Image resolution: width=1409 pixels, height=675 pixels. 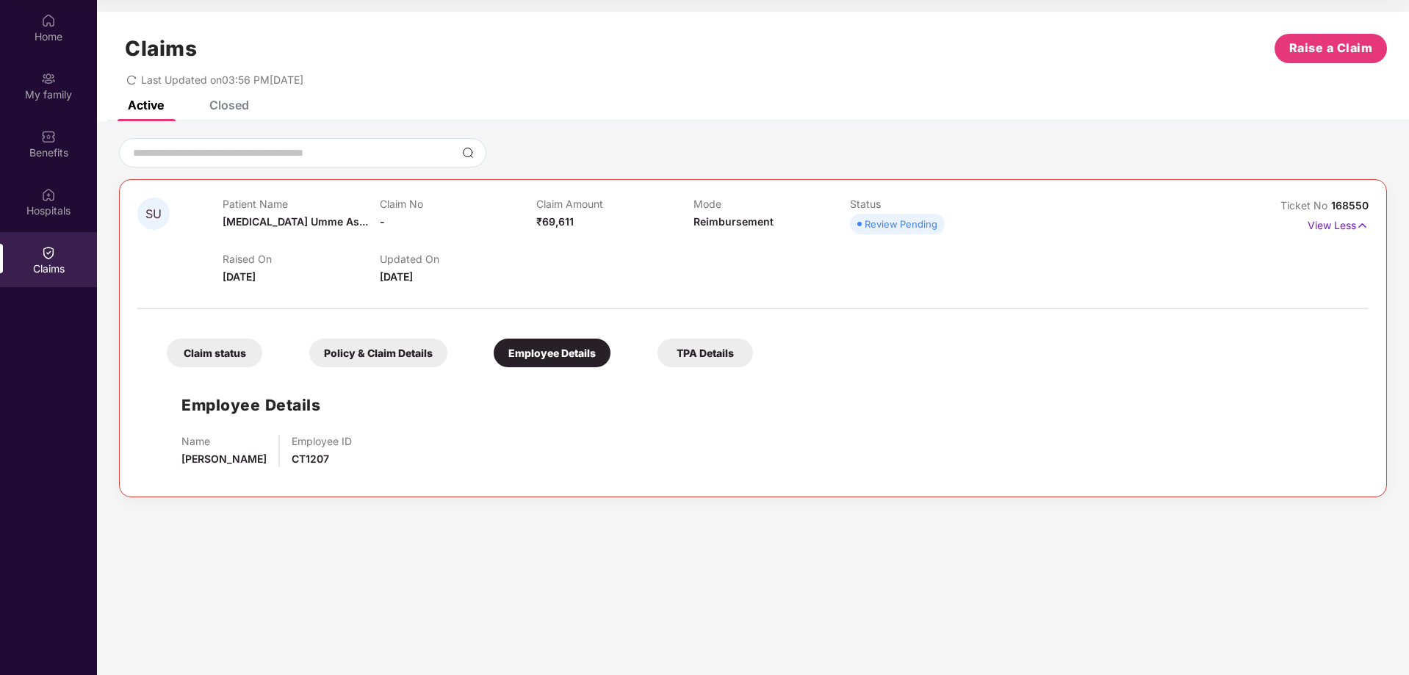 What do you see at coordinates (48, 79) in the screenshot?
I see `img: svg+xml;base64,PHN2ZyB3aWR0aD0iMjAiIGhlaWdodD0iMjAiIHZpZXdCb3g9IjAgMCAyMCAyMCIgZmlsbD0ibm9uZSIgeG...` at bounding box center [48, 79].